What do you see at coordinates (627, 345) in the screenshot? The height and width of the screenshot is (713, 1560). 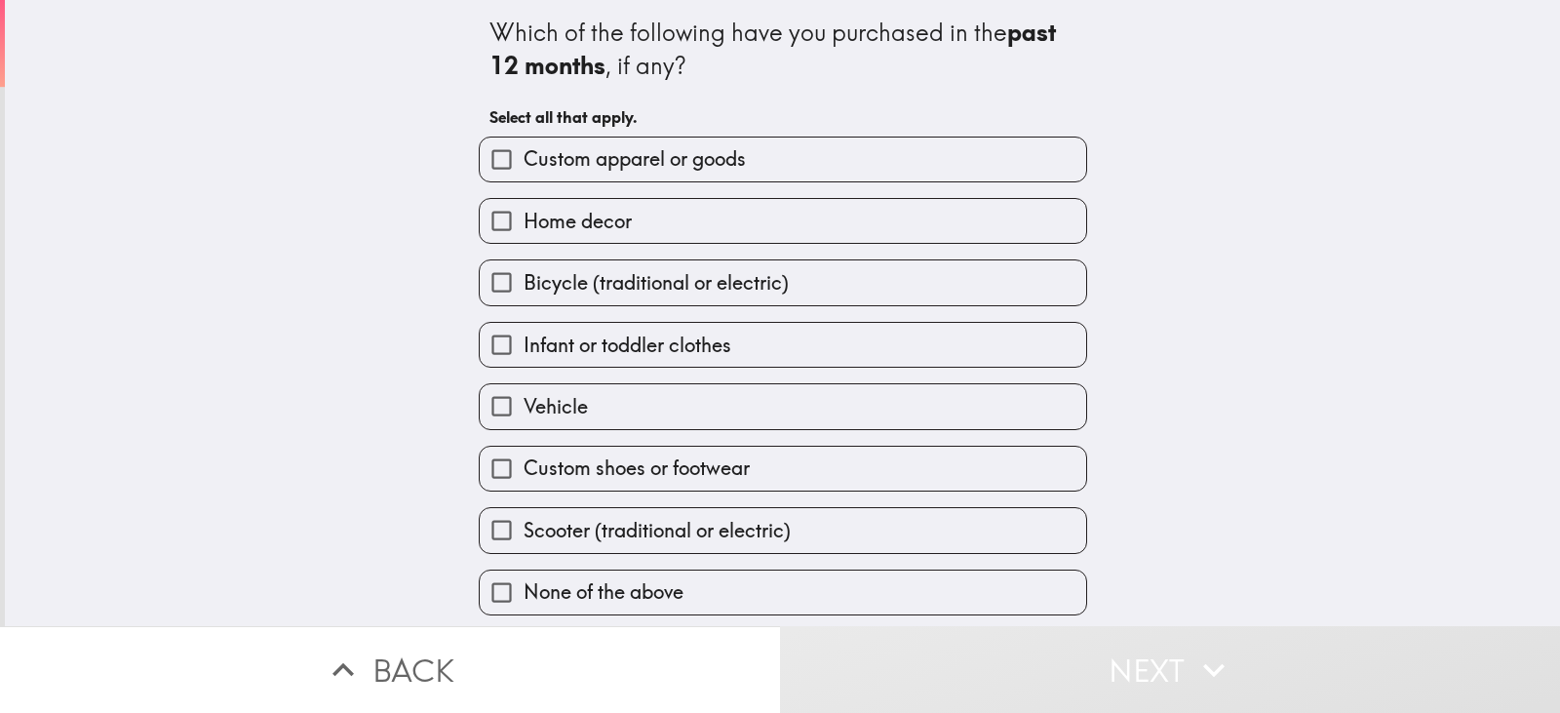 I see `span: Infant or toddler clothes` at bounding box center [627, 345].